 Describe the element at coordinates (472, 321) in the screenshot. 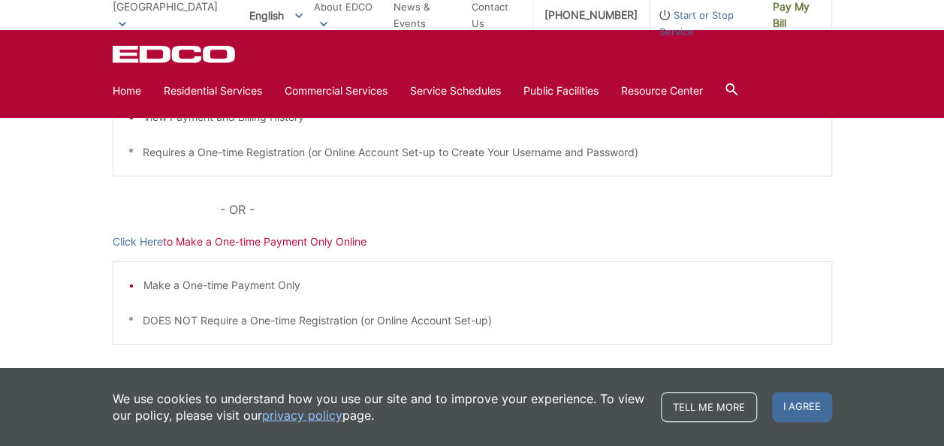

I see `p: * DOES NOT Require a One-time Registration (or Online Account Set-up)` at that location.